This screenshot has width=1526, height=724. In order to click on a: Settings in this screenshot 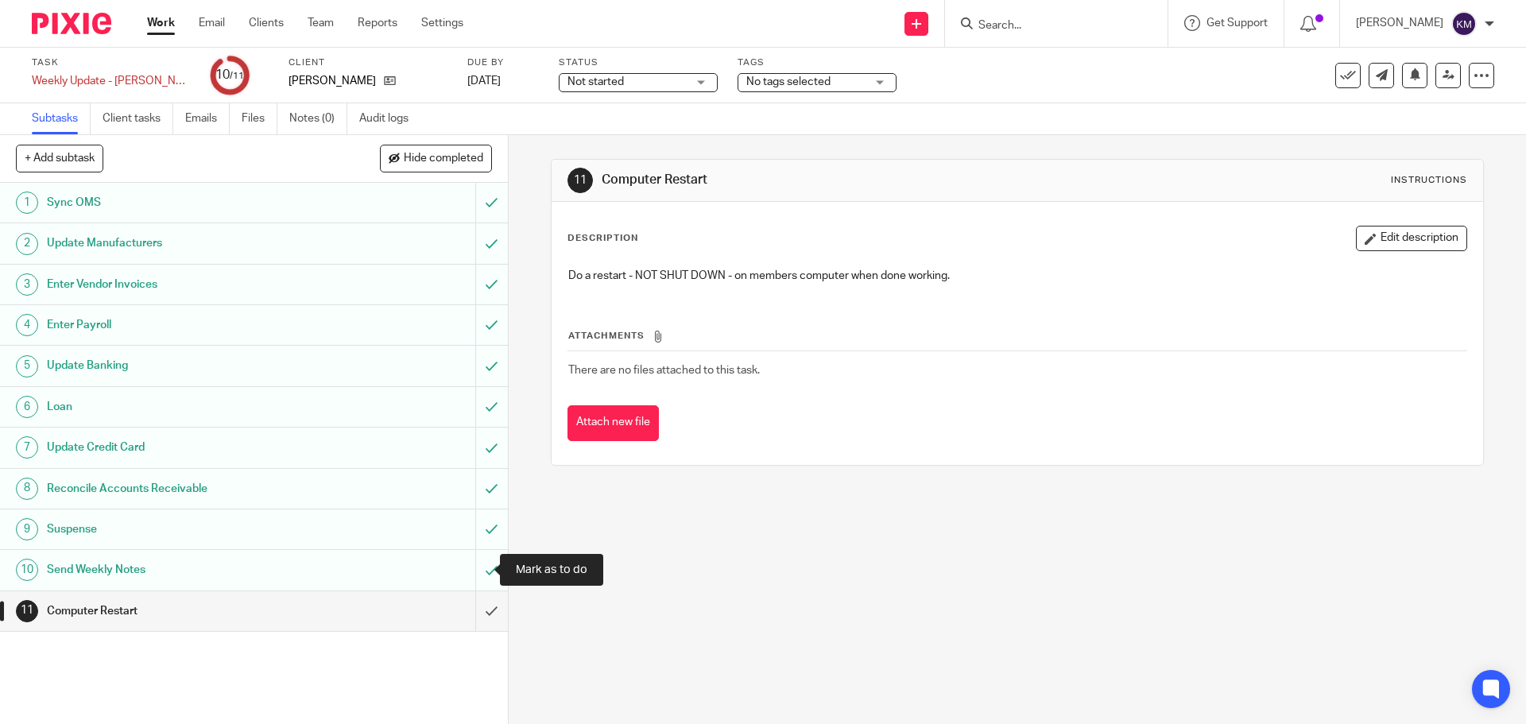, I will do `click(442, 23)`.